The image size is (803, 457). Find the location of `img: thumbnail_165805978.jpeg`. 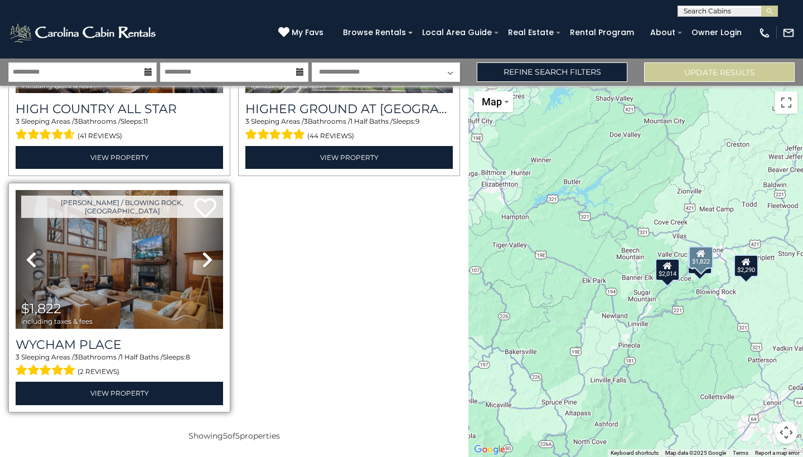

img: thumbnail_165805978.jpeg is located at coordinates (119, 259).